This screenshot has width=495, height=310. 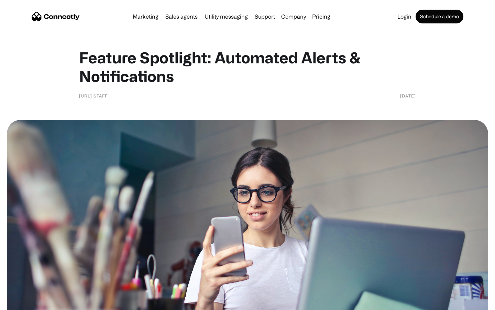 I want to click on aside: Language selected: English, so click(x=24, y=302).